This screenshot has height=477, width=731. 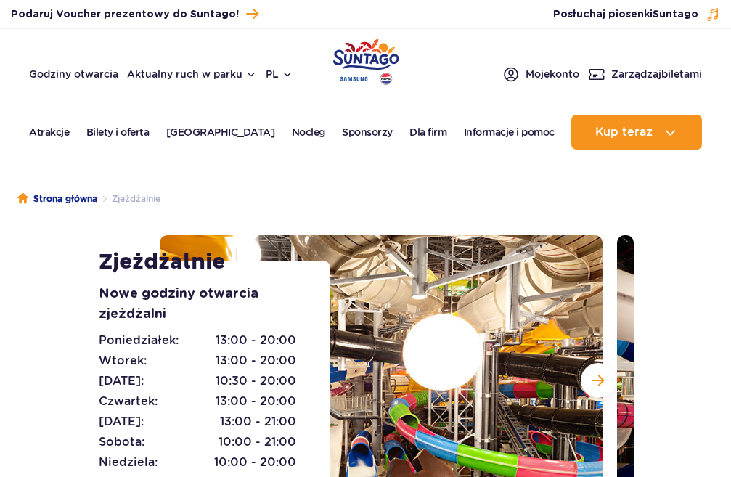 I want to click on button: Aktualny ruch w parku, so click(x=192, y=74).